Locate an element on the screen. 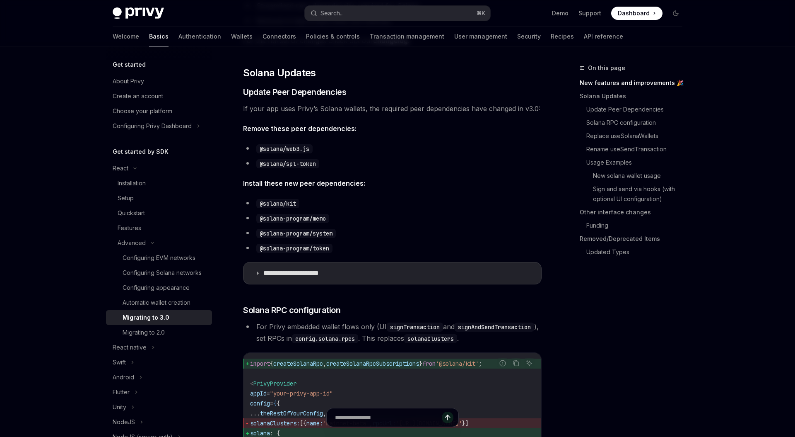 This screenshot has width=795, height=437. span: If your app uses Privy’s Solana wallets, the required peer dependencies have changed in v3.0: is located at coordinates (392, 109).